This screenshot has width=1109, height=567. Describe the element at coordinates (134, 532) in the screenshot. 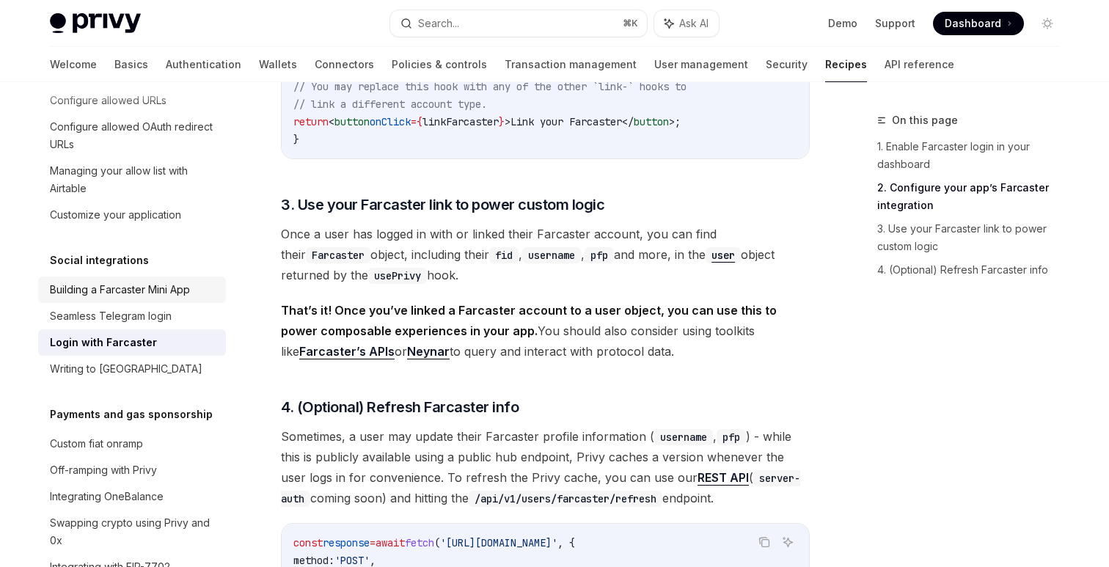

I see `div: Swapping crypto using Privy and 0x` at that location.